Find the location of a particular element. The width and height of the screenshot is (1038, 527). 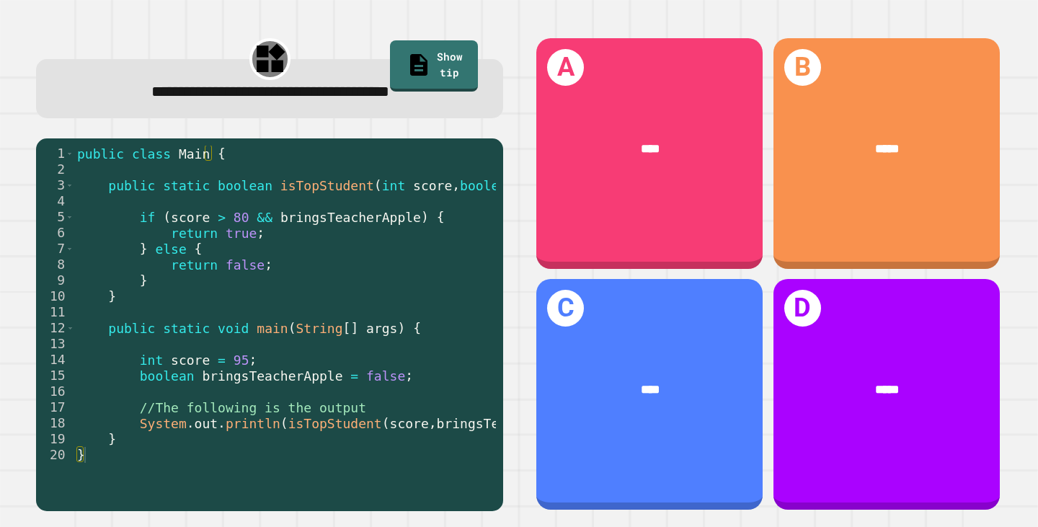

div: 2 is located at coordinates (55, 169).